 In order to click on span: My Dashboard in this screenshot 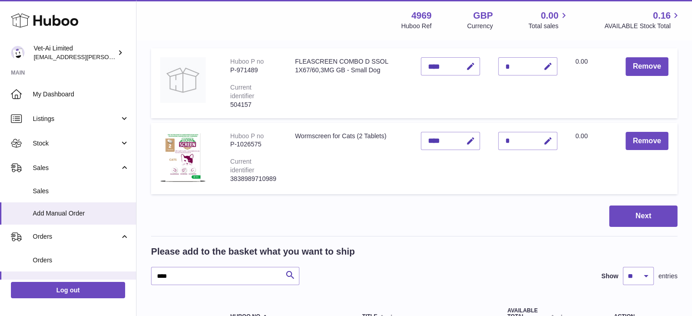, I will do `click(81, 94)`.